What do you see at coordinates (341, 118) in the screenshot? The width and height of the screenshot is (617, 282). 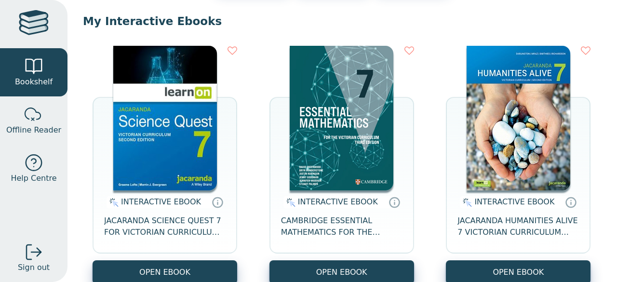 I see `img: a4cdec38-c0cf-47c5-bca4-515c5eb7b3e9.png` at bounding box center [341, 118].